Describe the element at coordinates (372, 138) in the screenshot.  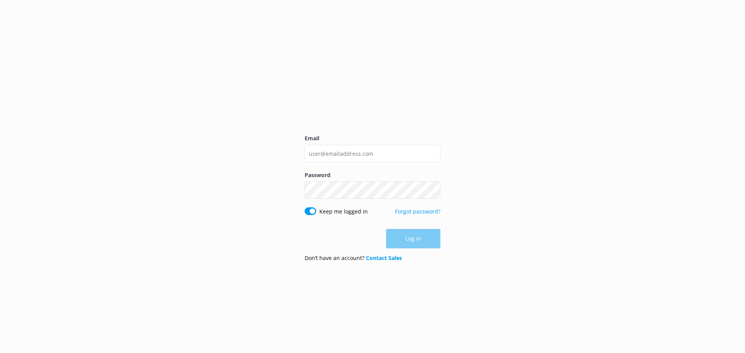
I see `label: Email` at that location.